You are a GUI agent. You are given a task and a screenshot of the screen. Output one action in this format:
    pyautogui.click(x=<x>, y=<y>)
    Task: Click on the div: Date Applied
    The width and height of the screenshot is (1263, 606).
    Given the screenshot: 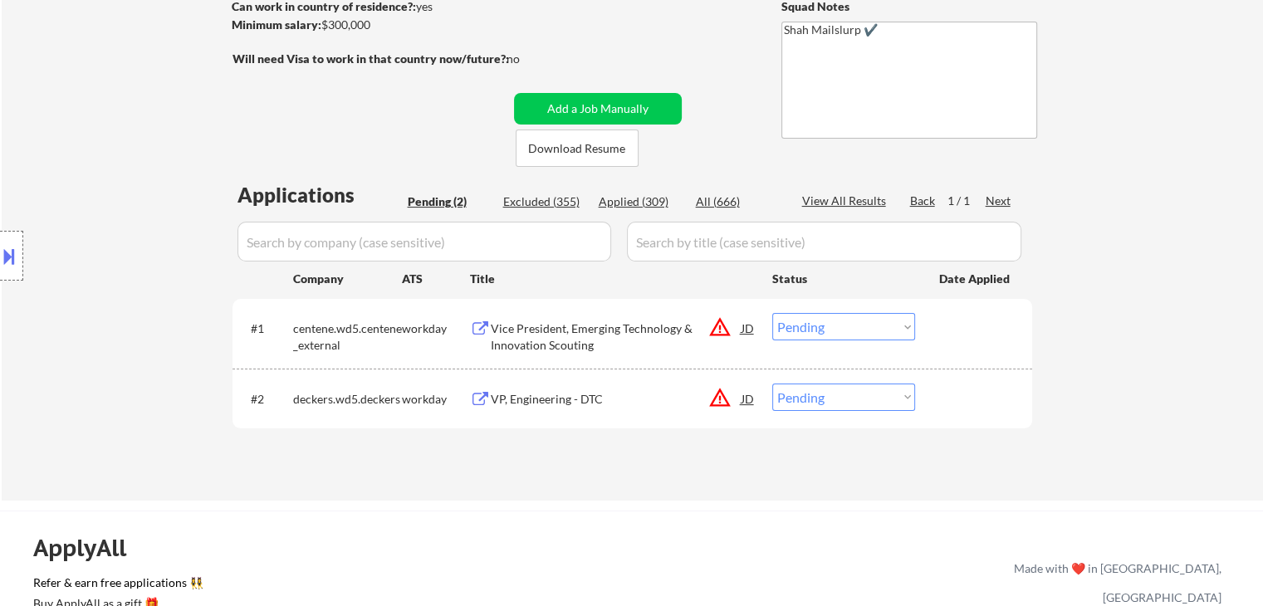 What is the action you would take?
    pyautogui.click(x=976, y=279)
    